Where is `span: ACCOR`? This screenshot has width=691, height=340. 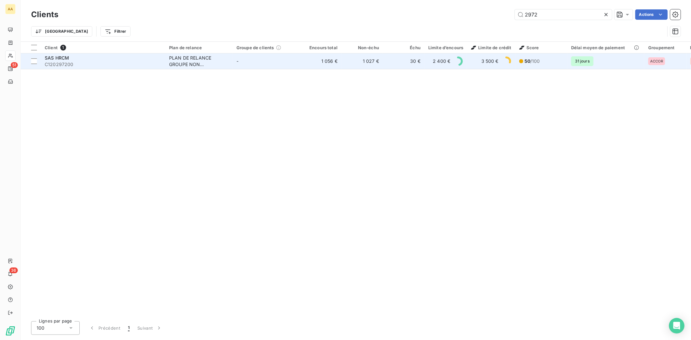 span: ACCOR is located at coordinates (657, 61).